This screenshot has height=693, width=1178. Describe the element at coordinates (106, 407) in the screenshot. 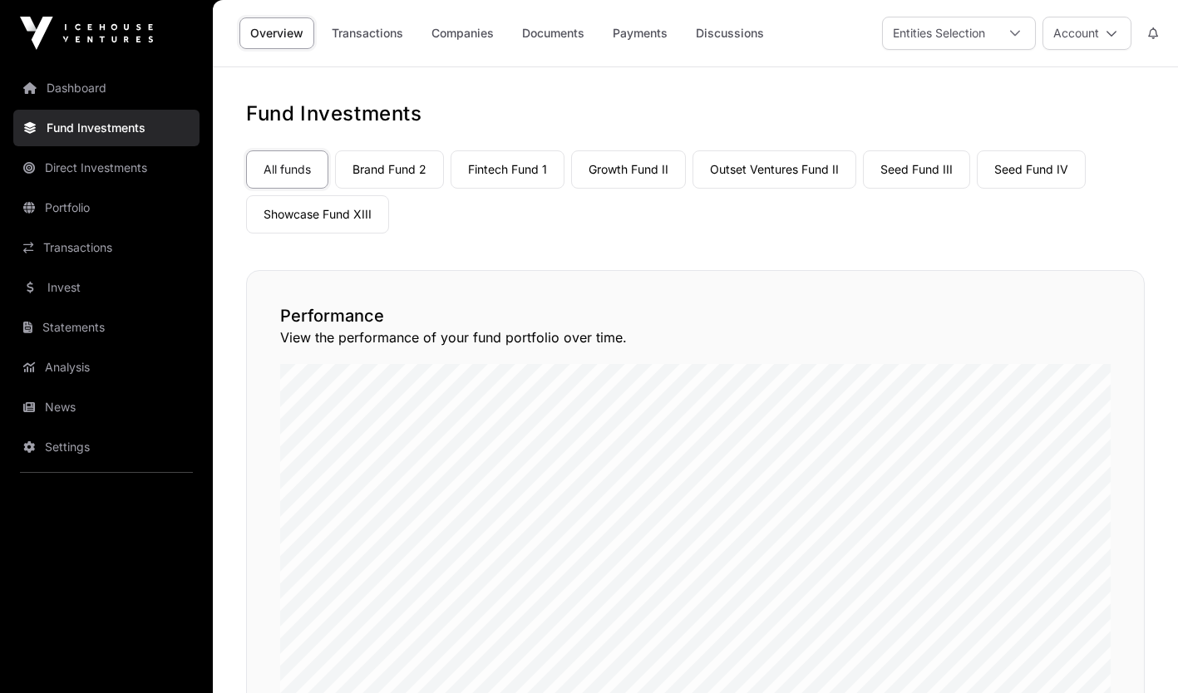

I see `a: News` at that location.